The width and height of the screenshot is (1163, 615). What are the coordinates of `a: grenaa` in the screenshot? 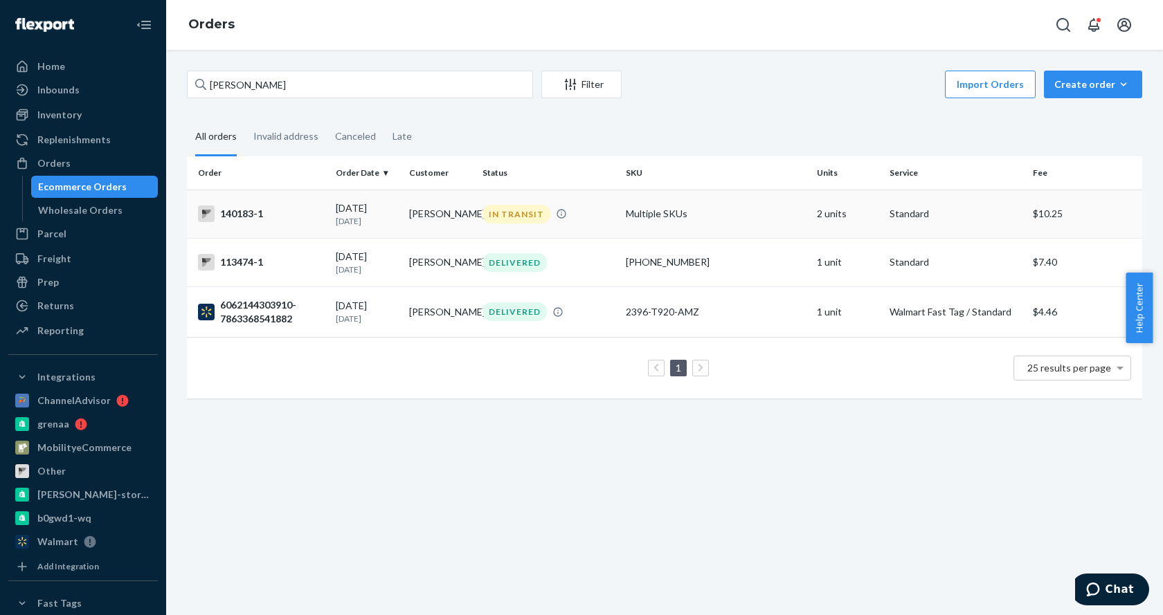 It's located at (83, 424).